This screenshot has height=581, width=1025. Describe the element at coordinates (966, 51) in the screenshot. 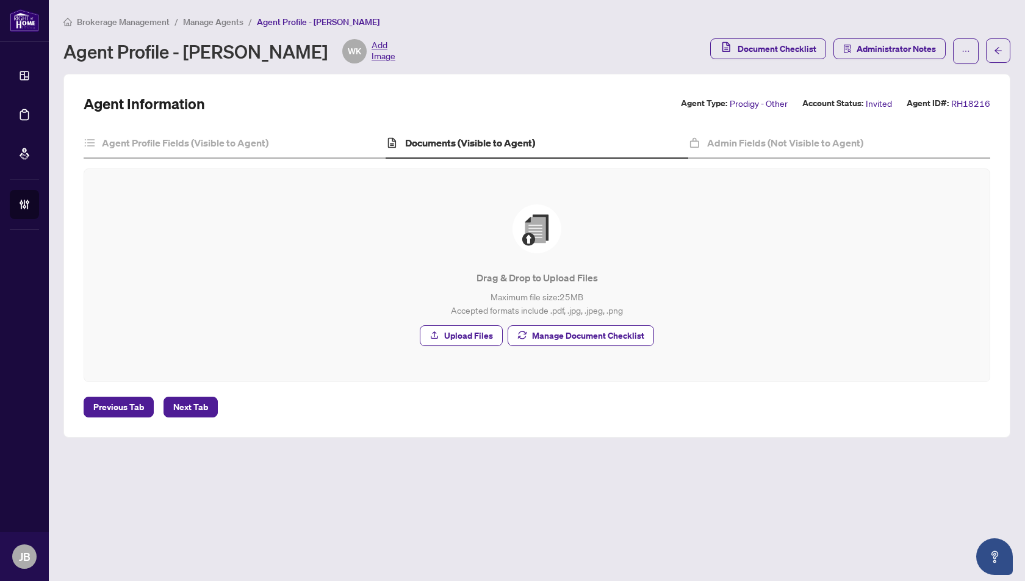

I see `span: ellipsis` at that location.